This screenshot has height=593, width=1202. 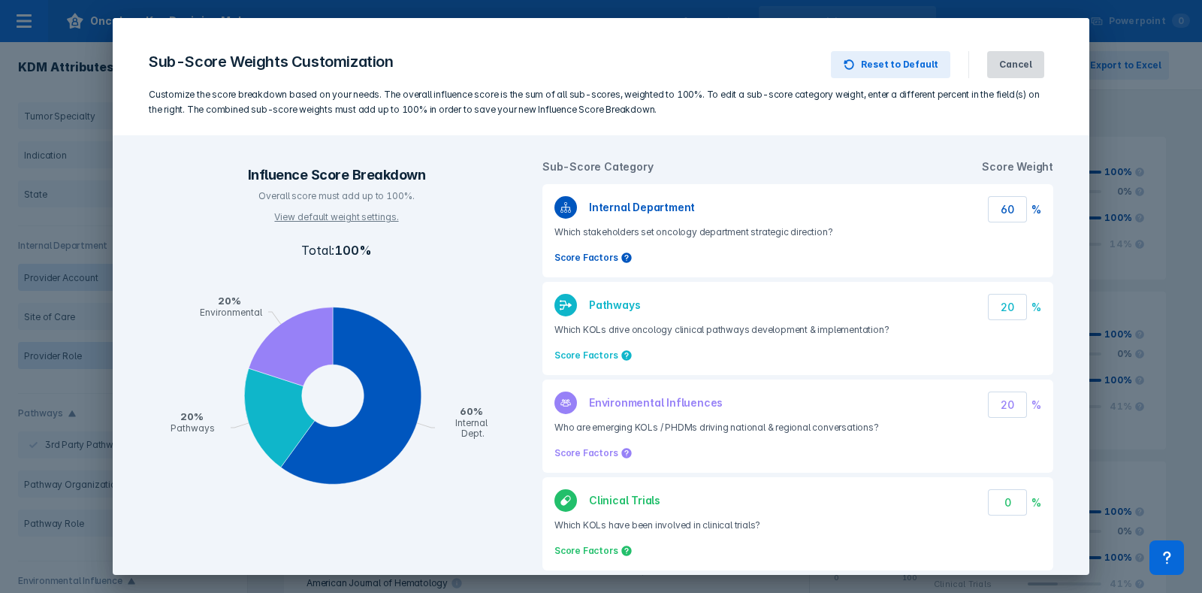 I want to click on div: Sub-Score Weights Customization, so click(x=271, y=62).